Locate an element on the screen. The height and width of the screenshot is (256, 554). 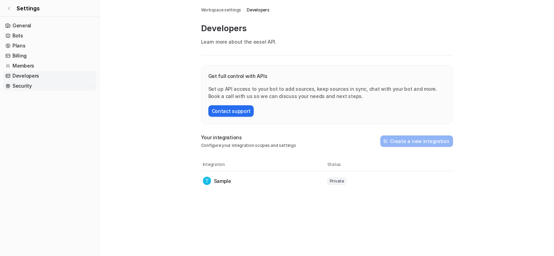
th: Status is located at coordinates (389, 164).